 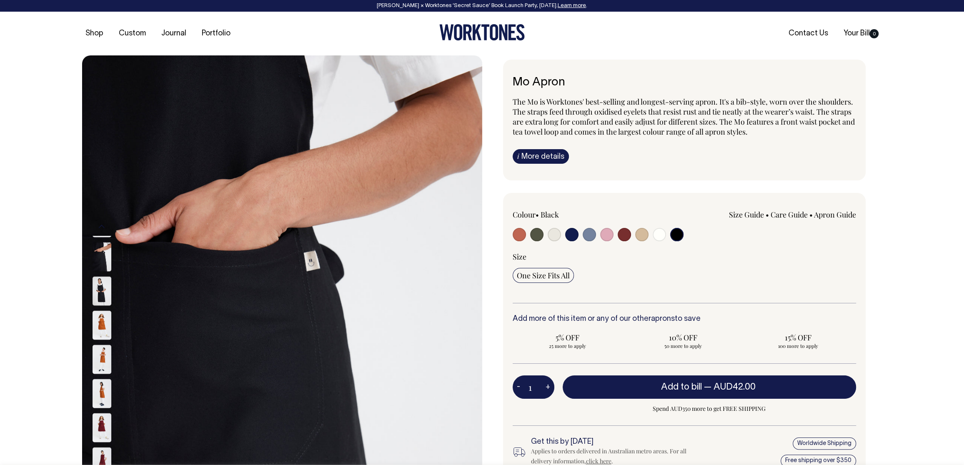 What do you see at coordinates (874, 34) in the screenshot?
I see `span: 0` at bounding box center [874, 34].